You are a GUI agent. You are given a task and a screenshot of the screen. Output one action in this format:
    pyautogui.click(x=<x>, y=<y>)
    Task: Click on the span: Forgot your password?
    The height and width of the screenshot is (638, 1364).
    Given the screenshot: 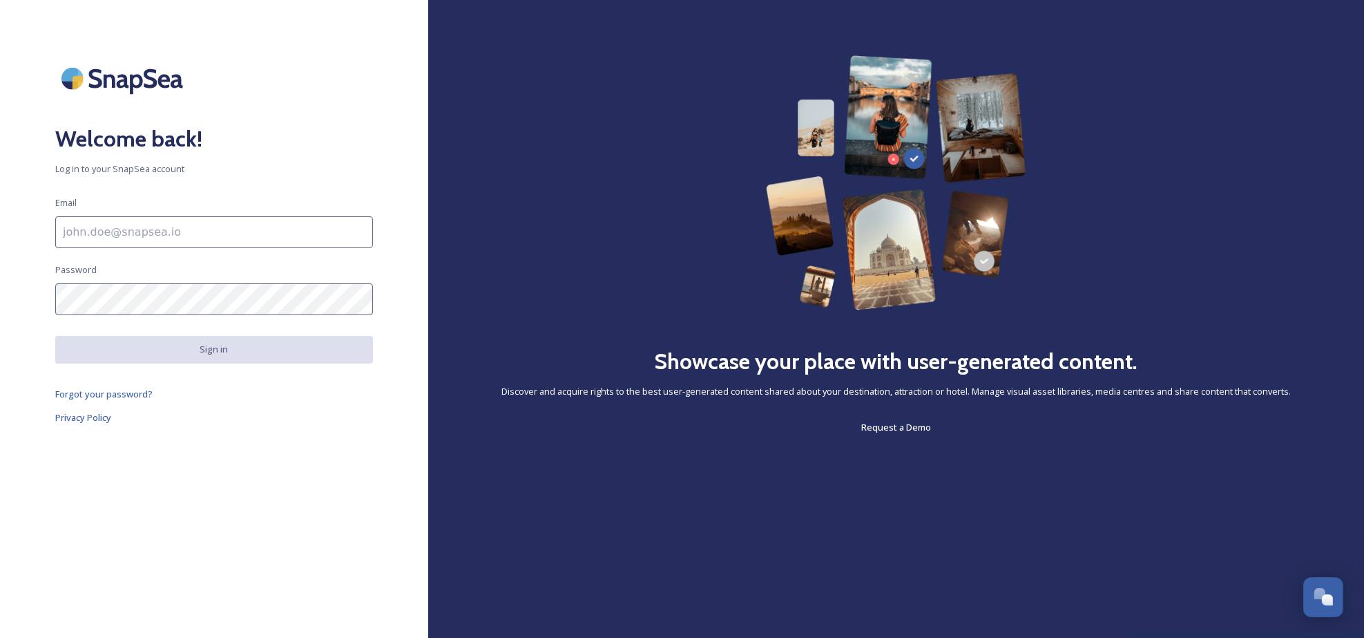 What is the action you would take?
    pyautogui.click(x=104, y=394)
    